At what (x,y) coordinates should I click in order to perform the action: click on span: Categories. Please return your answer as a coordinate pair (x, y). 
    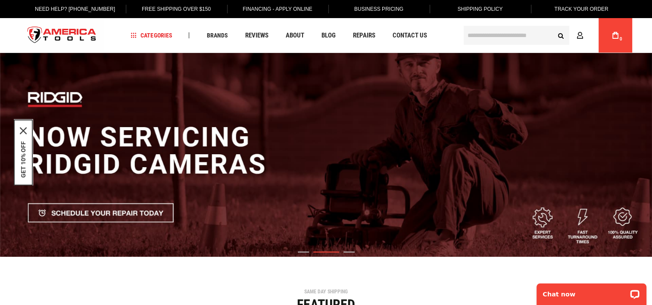
    Looking at the image, I should click on (151, 35).